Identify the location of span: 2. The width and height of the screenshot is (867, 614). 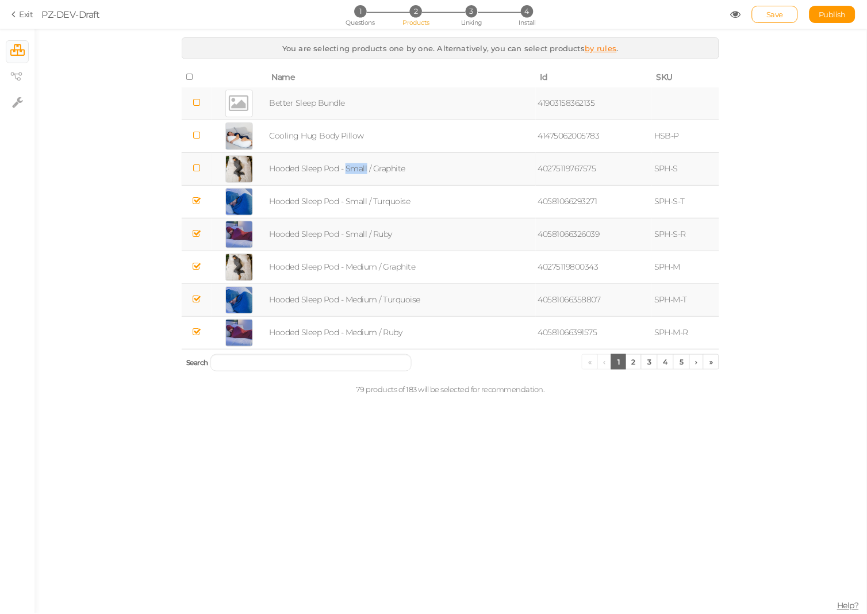
(415, 11).